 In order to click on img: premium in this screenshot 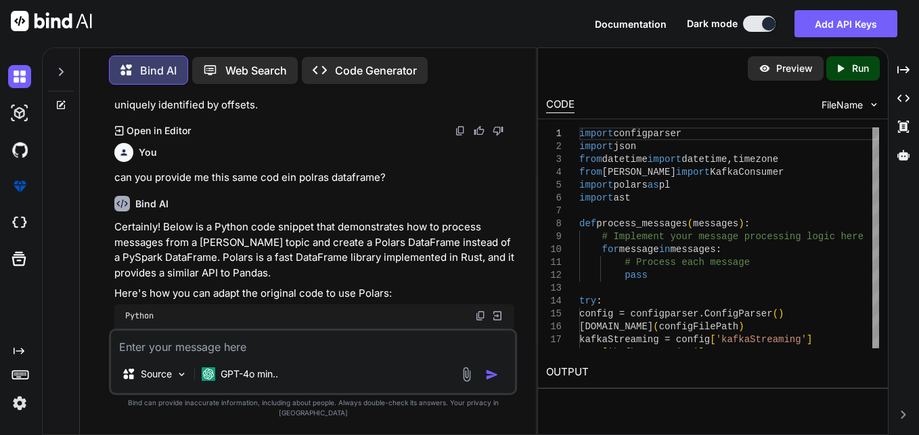, I will do `click(20, 186)`.